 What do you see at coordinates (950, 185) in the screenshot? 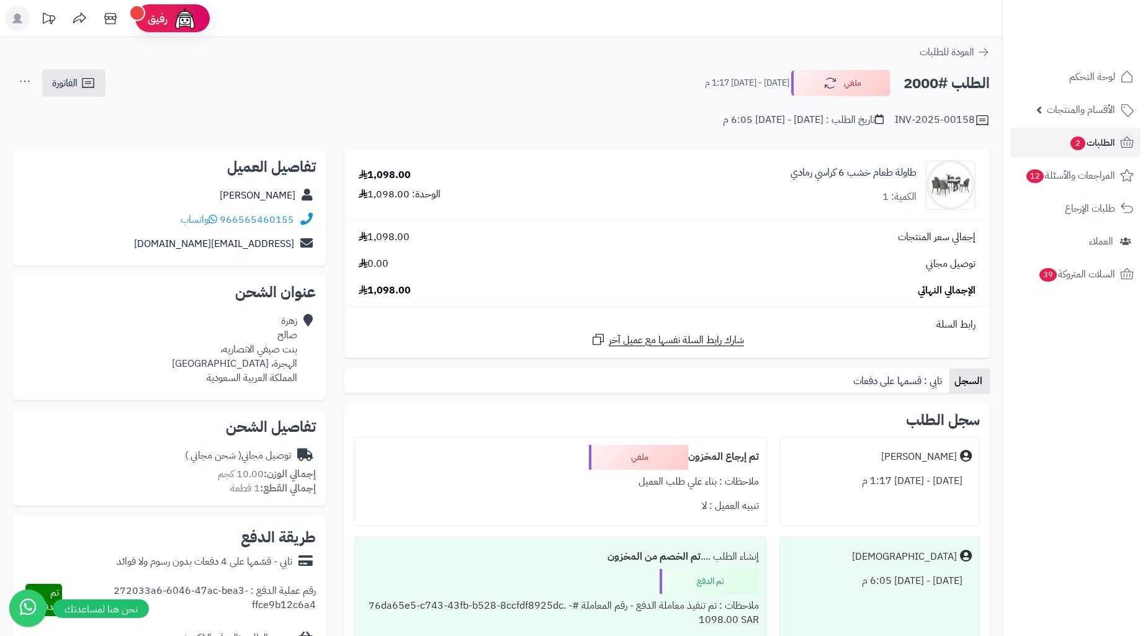
I see `img: 1752476223-1752307748987-110123010245-1000x1000-90x90.jpg` at bounding box center [950, 185].